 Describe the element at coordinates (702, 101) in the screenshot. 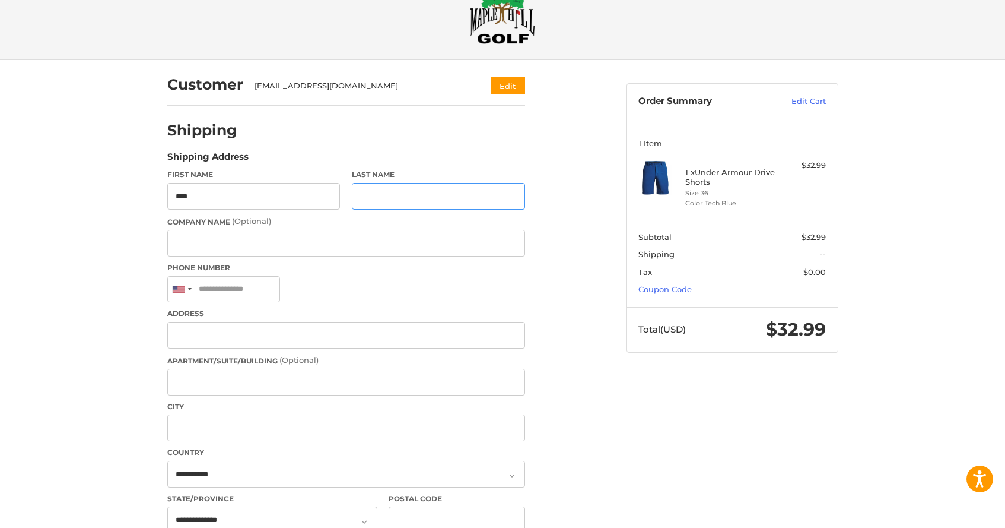

I see `h3: Order Summary` at that location.